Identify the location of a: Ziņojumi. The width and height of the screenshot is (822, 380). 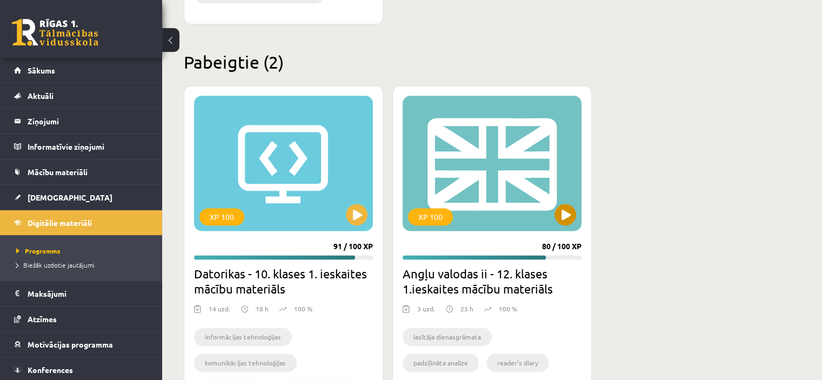
(81, 121).